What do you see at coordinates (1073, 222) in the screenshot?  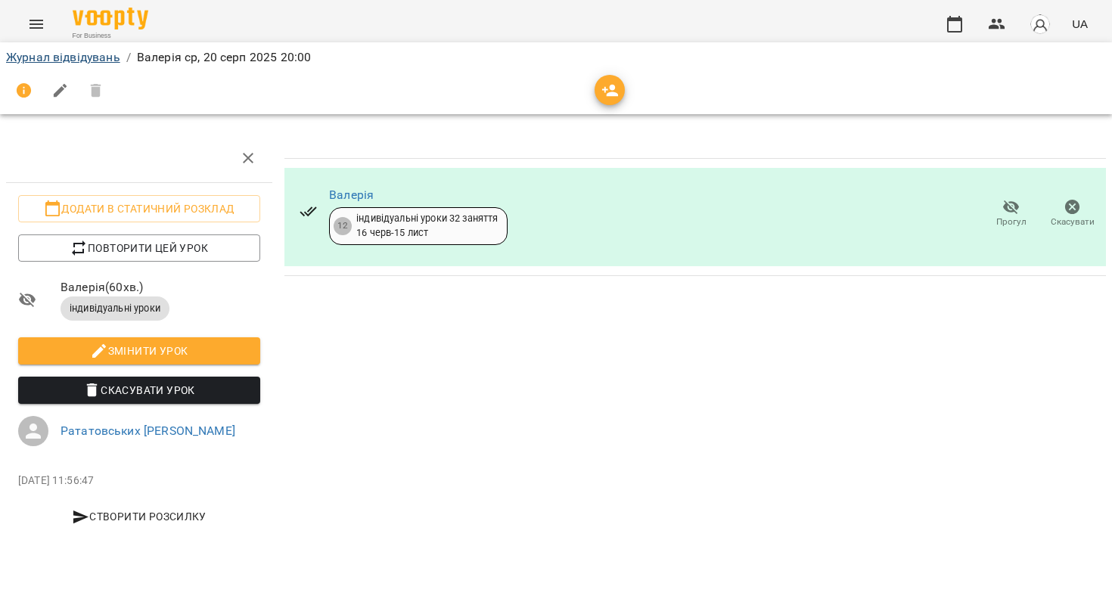 I see `span: Скасувати` at bounding box center [1073, 222].